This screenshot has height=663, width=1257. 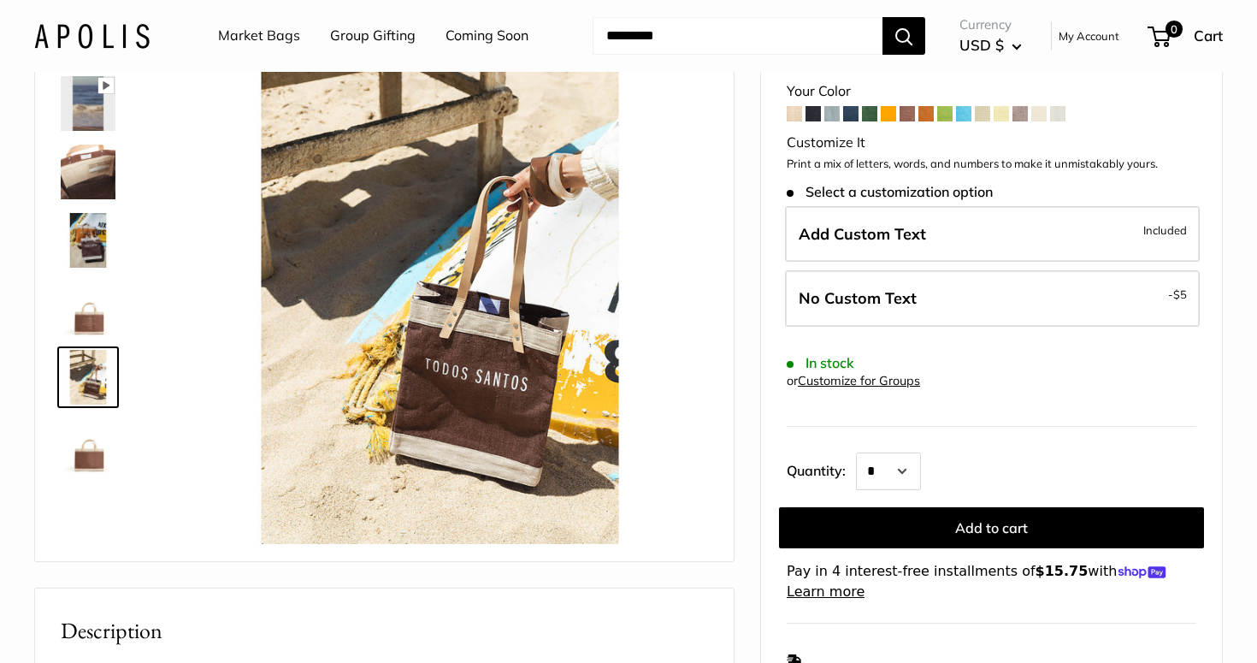 I want to click on span: Currency, so click(x=991, y=25).